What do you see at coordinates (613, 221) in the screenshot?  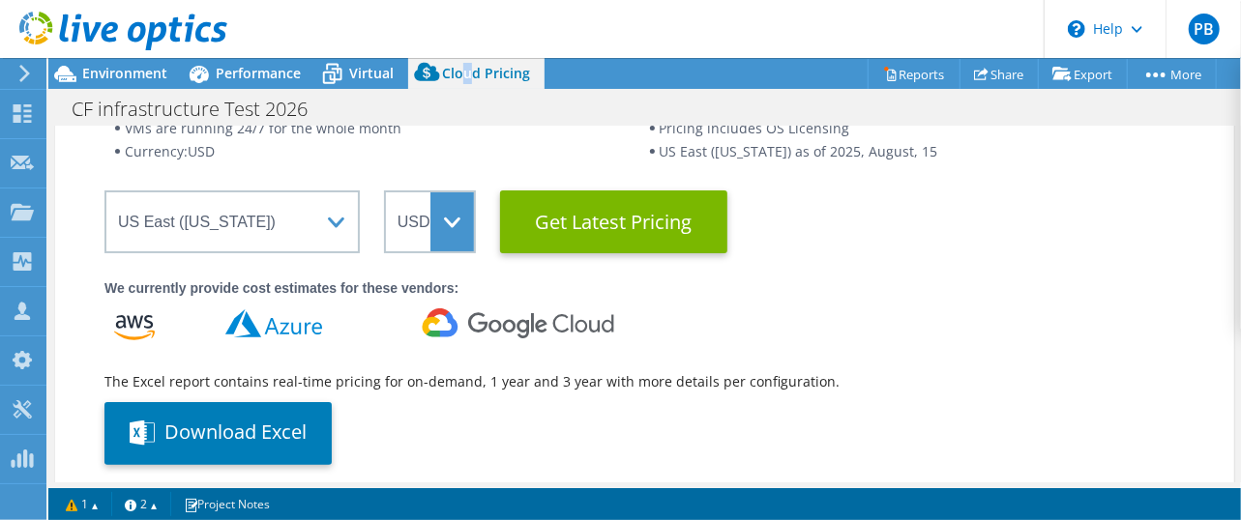 I see `button: Get Latest Pricing` at bounding box center [613, 221].